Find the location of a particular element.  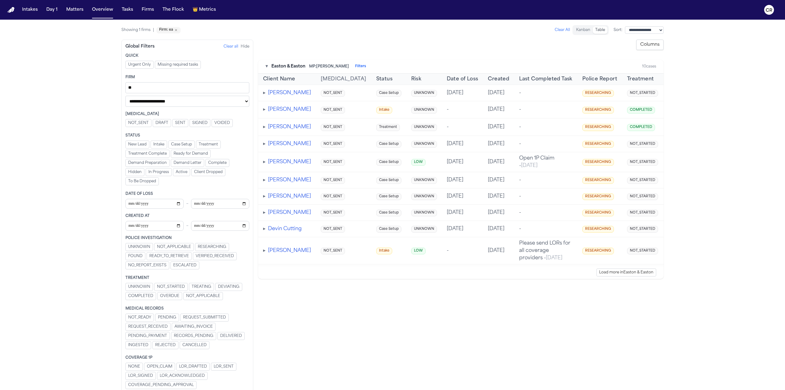

button: NOT_READY is located at coordinates (140, 317).